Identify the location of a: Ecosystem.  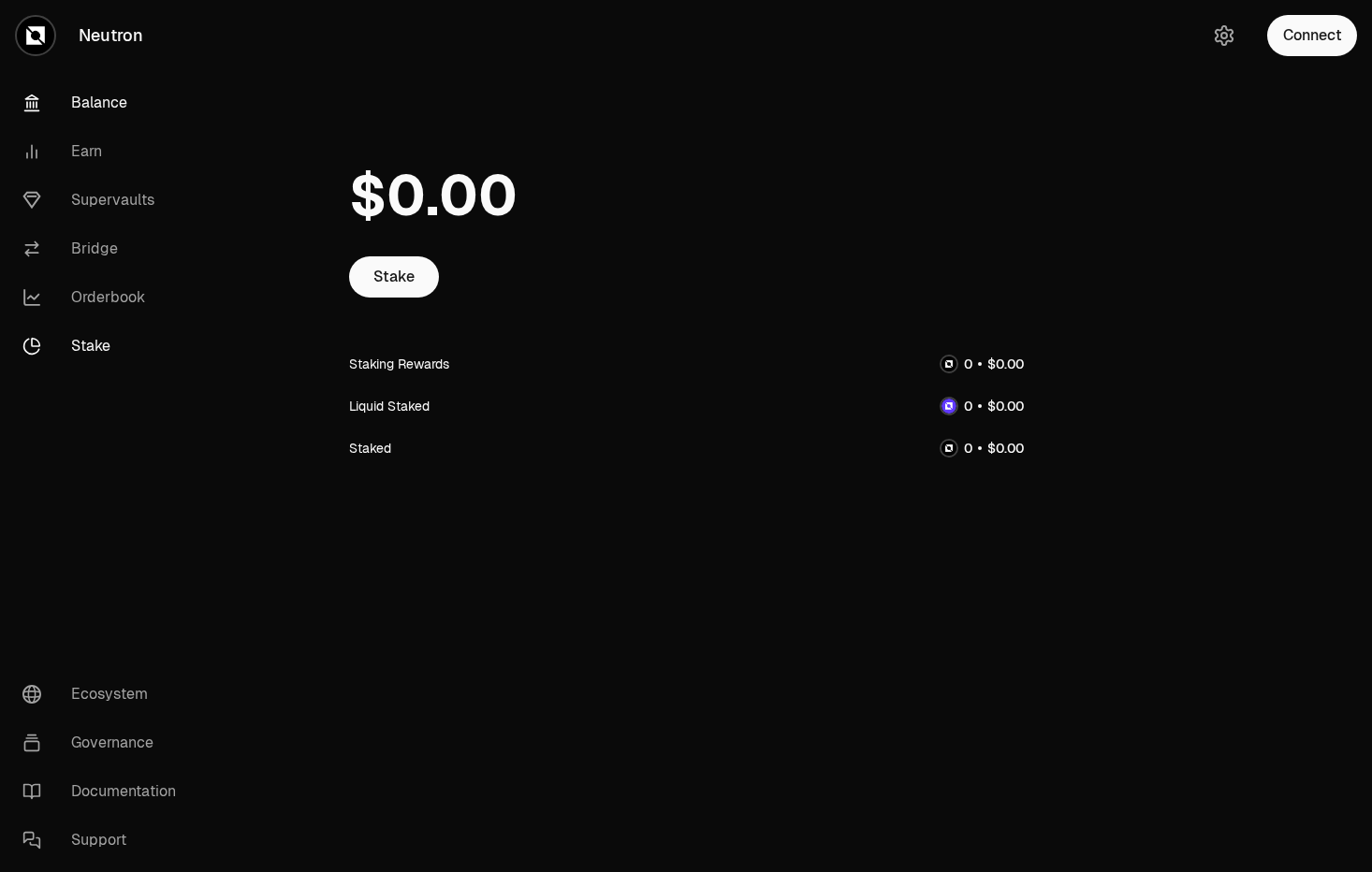
(105, 694).